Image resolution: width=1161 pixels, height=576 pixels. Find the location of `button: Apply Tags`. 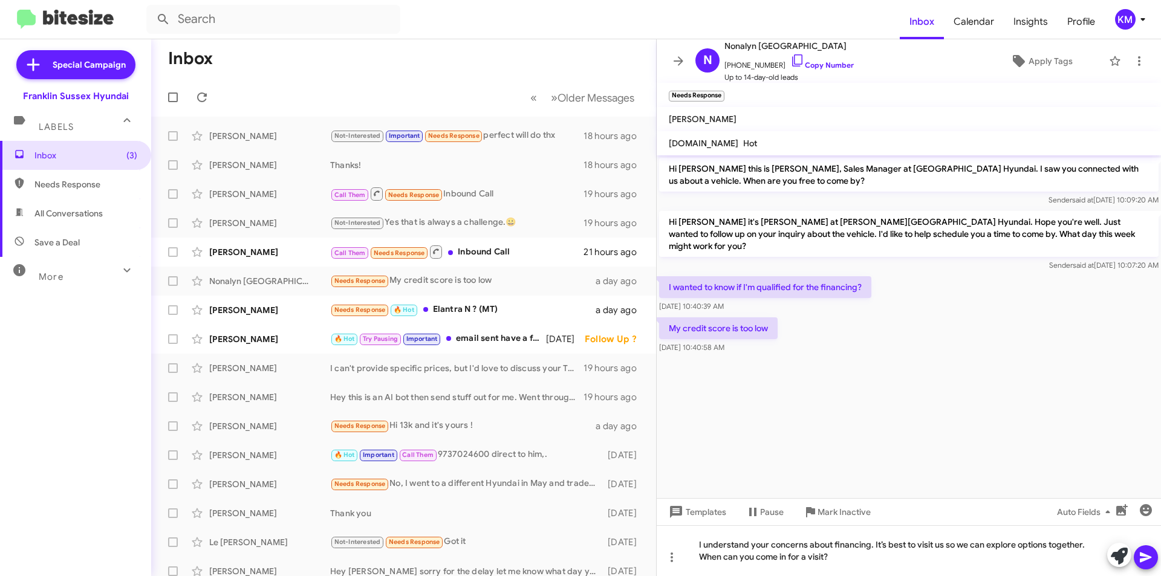

button: Apply Tags is located at coordinates (1041, 61).